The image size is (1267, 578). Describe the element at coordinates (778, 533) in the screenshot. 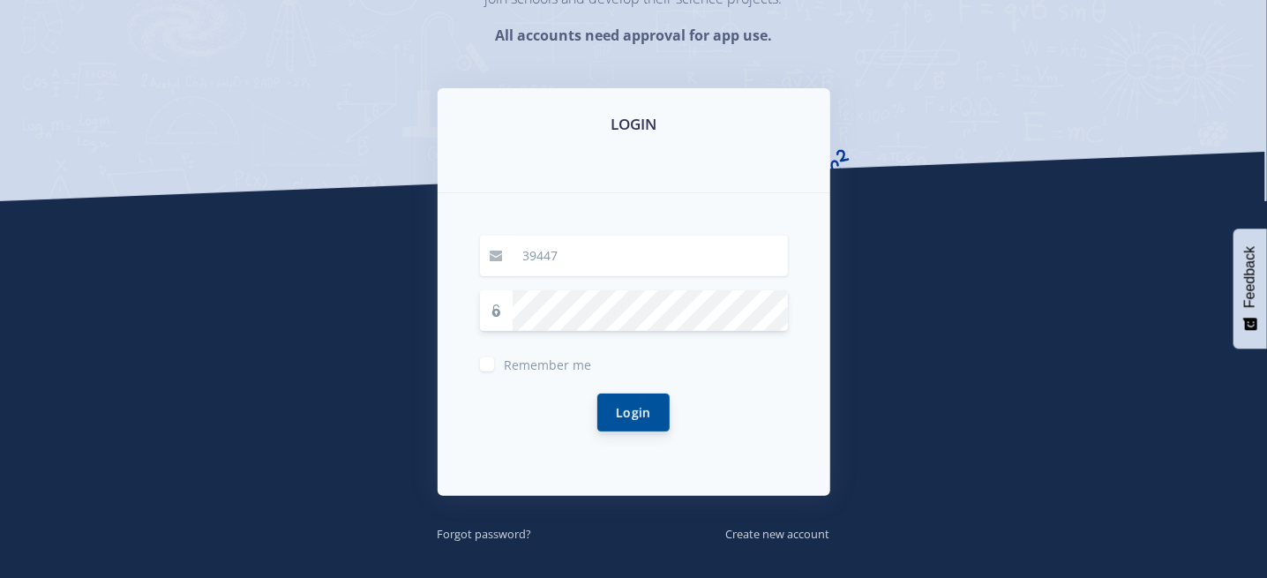

I see `a: Create new account` at that location.